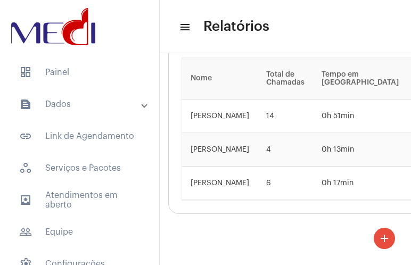 This screenshot has height=265, width=411. I want to click on mat-panel-title: Dados, so click(80, 104).